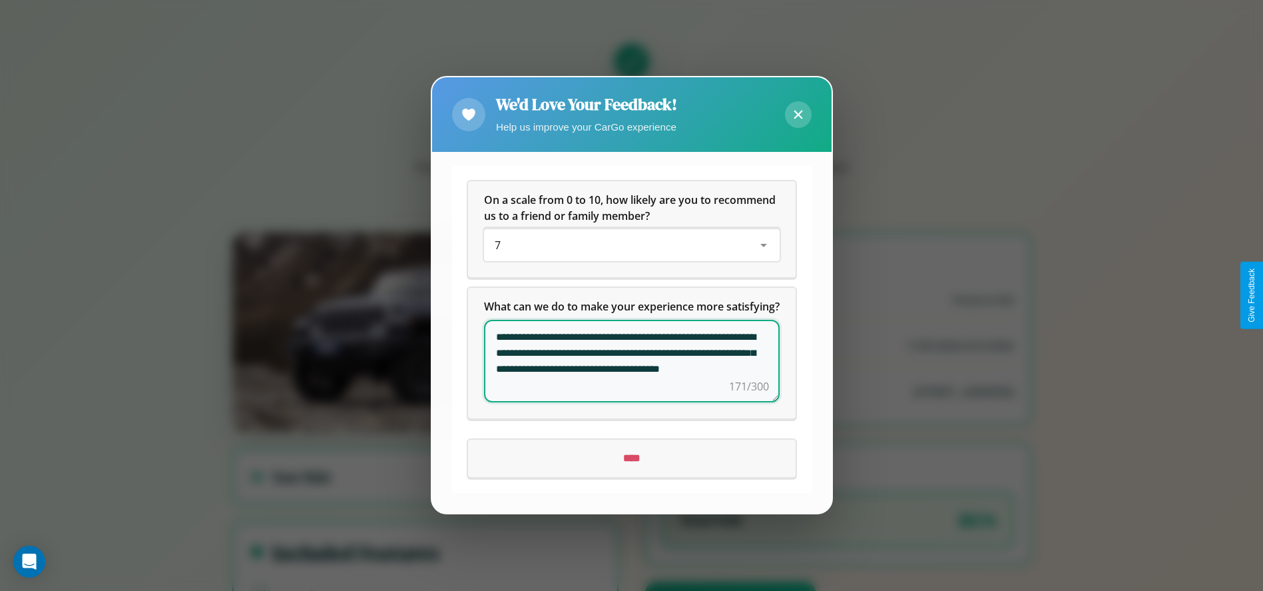  Describe the element at coordinates (587, 126) in the screenshot. I see `p: Help us improve your CarGo experience` at that location.